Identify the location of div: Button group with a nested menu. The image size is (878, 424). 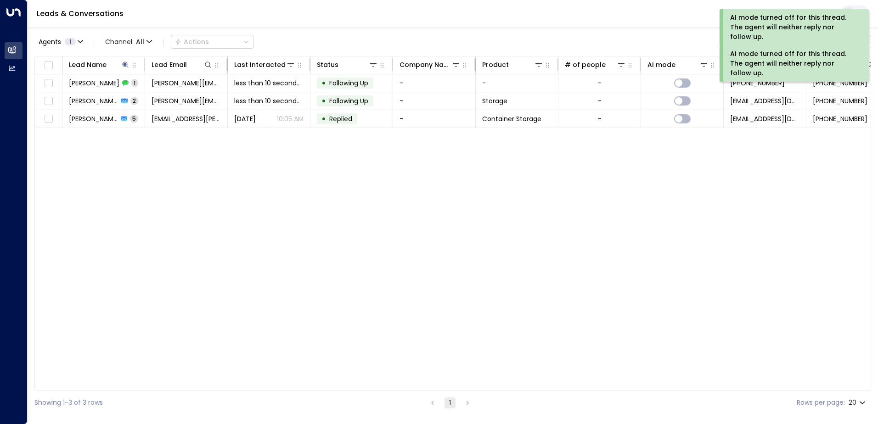
(212, 42).